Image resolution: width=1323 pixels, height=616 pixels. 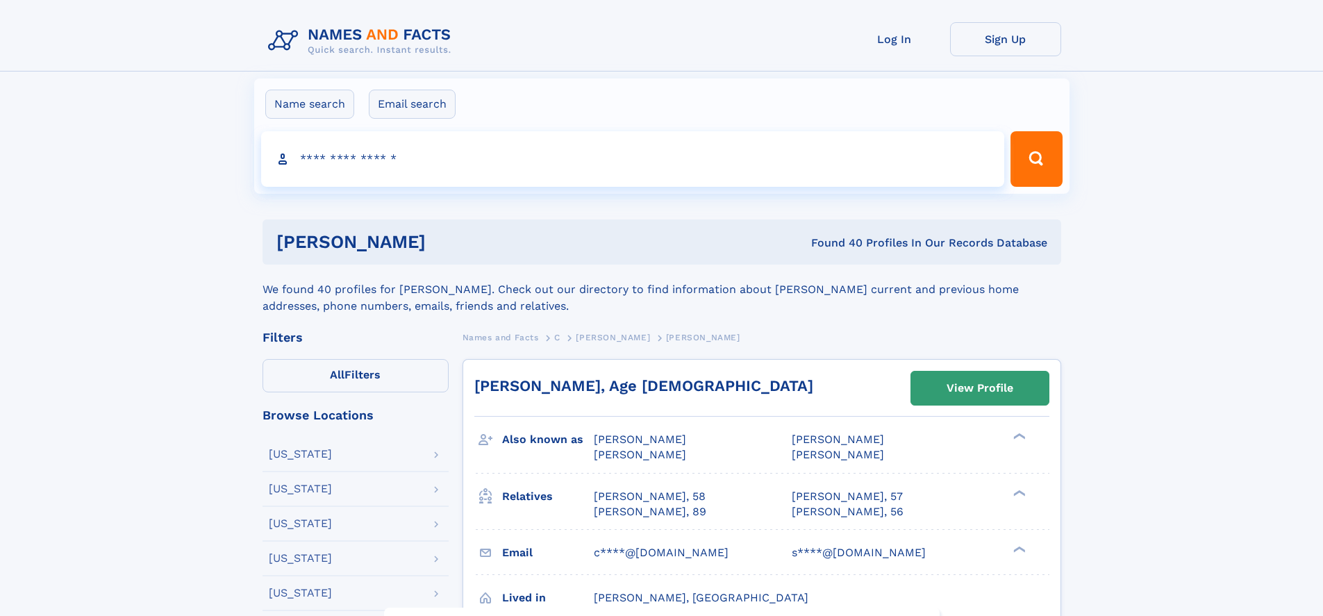 I want to click on label: Name search, so click(x=310, y=104).